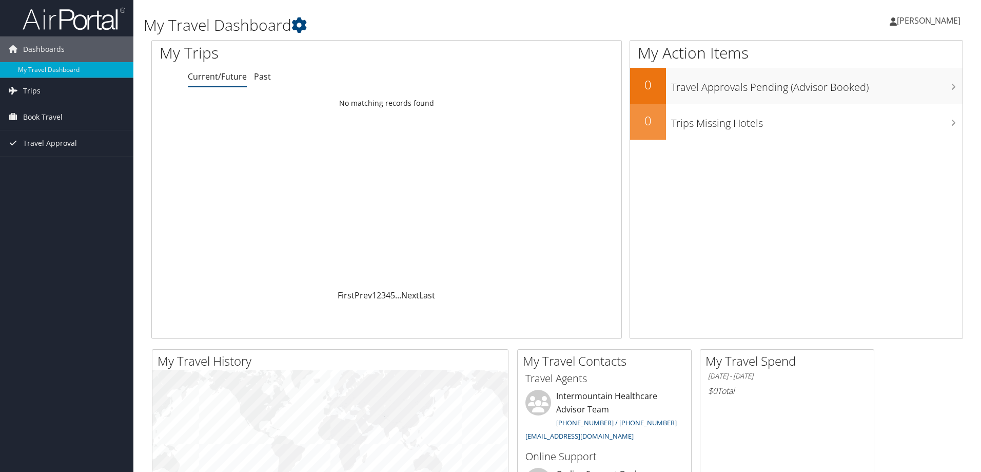  What do you see at coordinates (604, 378) in the screenshot?
I see `h3: Travel Agents` at bounding box center [604, 378].